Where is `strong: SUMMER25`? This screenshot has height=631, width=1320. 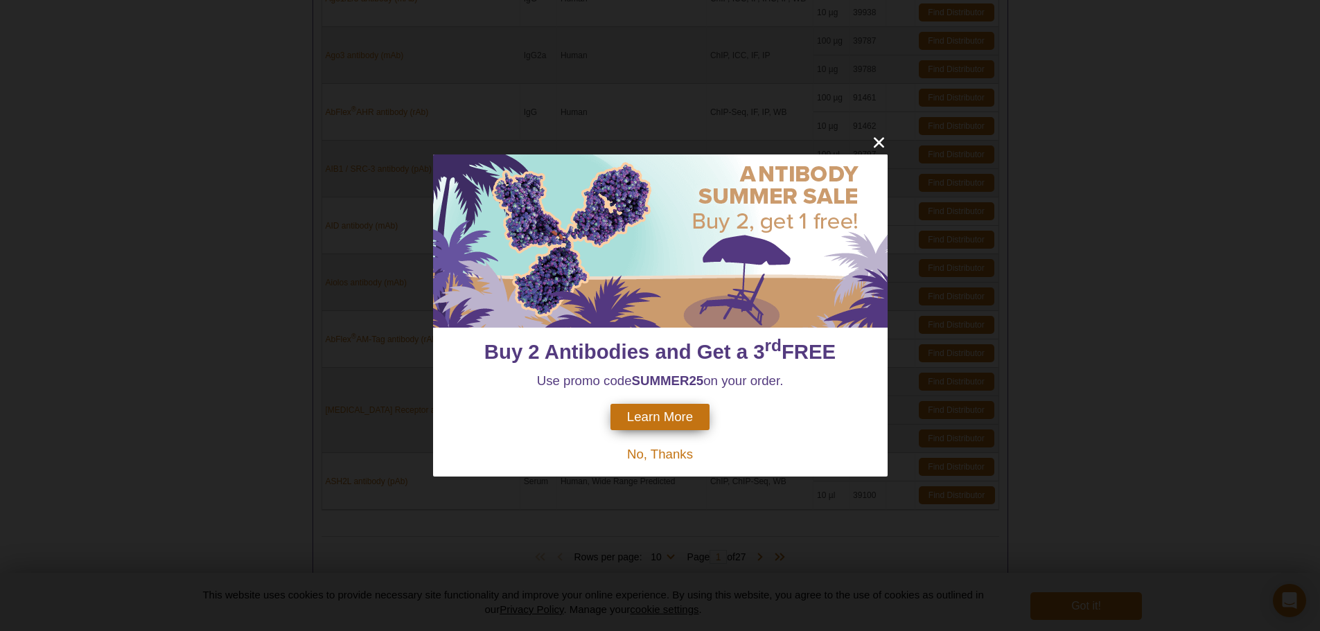
strong: SUMMER25 is located at coordinates (668, 380).